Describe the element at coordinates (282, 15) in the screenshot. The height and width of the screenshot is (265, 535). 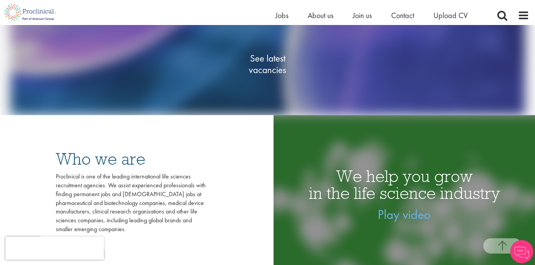
I see `span: Jobs` at that location.